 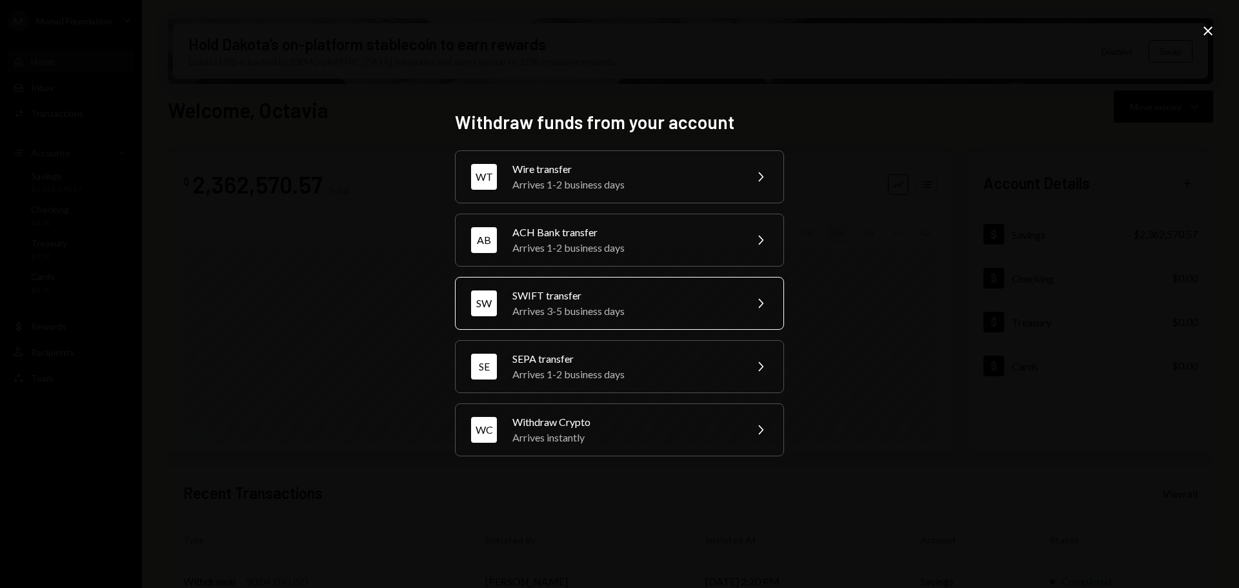 I want to click on button: ABACH Bank transferArrives 1-2 business days, so click(x=620, y=240).